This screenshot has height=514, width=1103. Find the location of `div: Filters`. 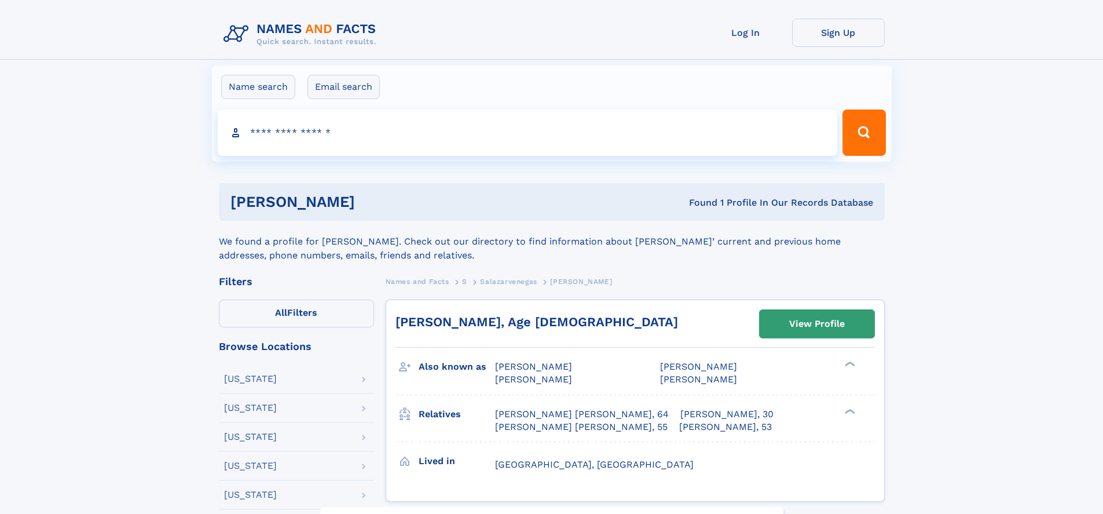

div: Filters is located at coordinates (297, 281).